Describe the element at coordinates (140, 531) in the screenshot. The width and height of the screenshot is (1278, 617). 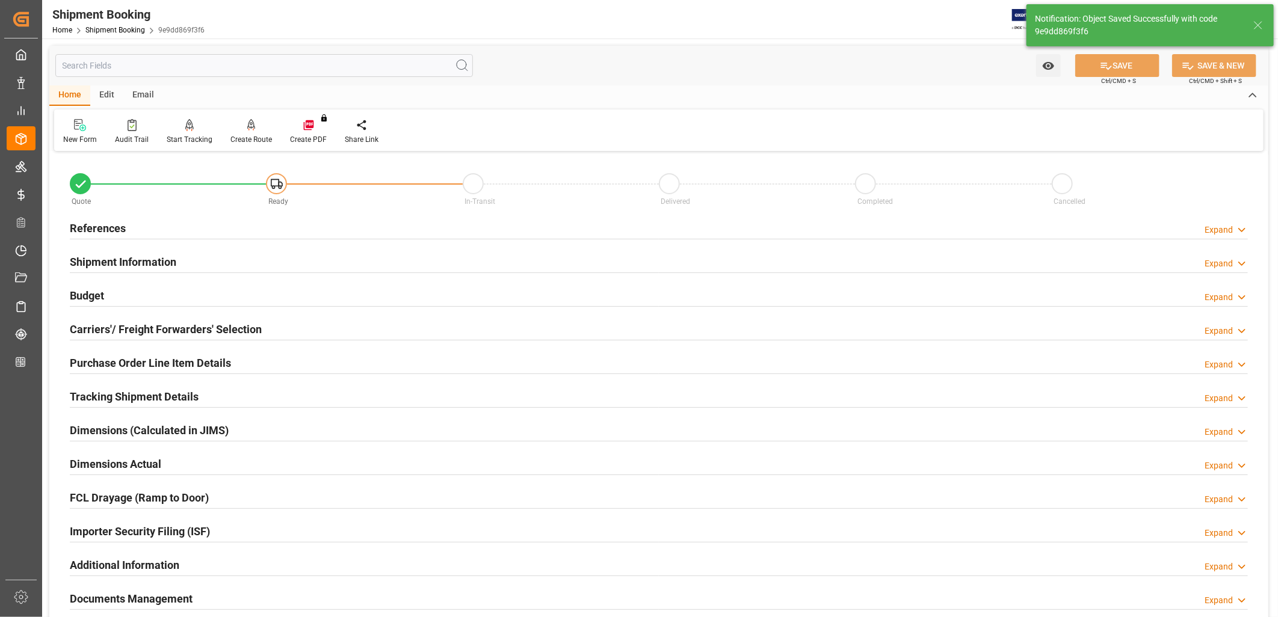
I see `h2: Importer Security Filing (ISF)` at that location.